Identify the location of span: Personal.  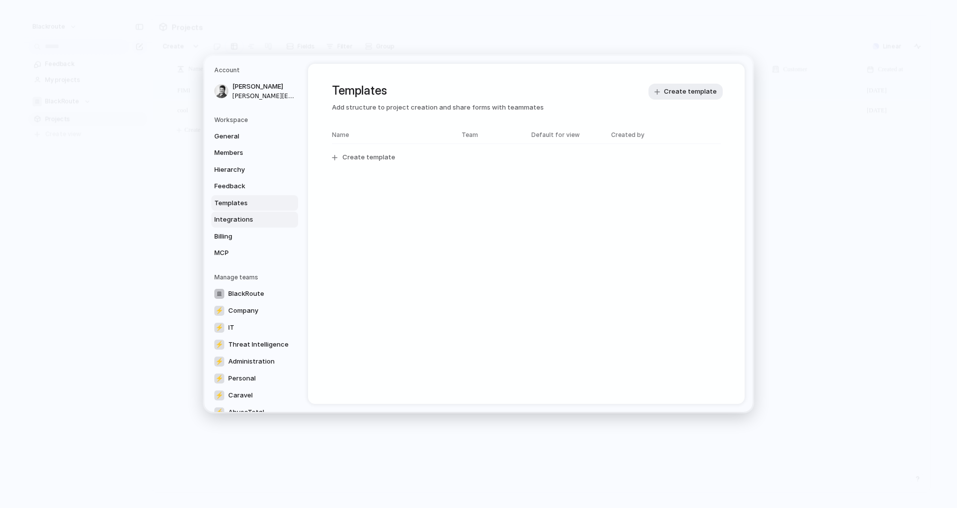
(242, 378).